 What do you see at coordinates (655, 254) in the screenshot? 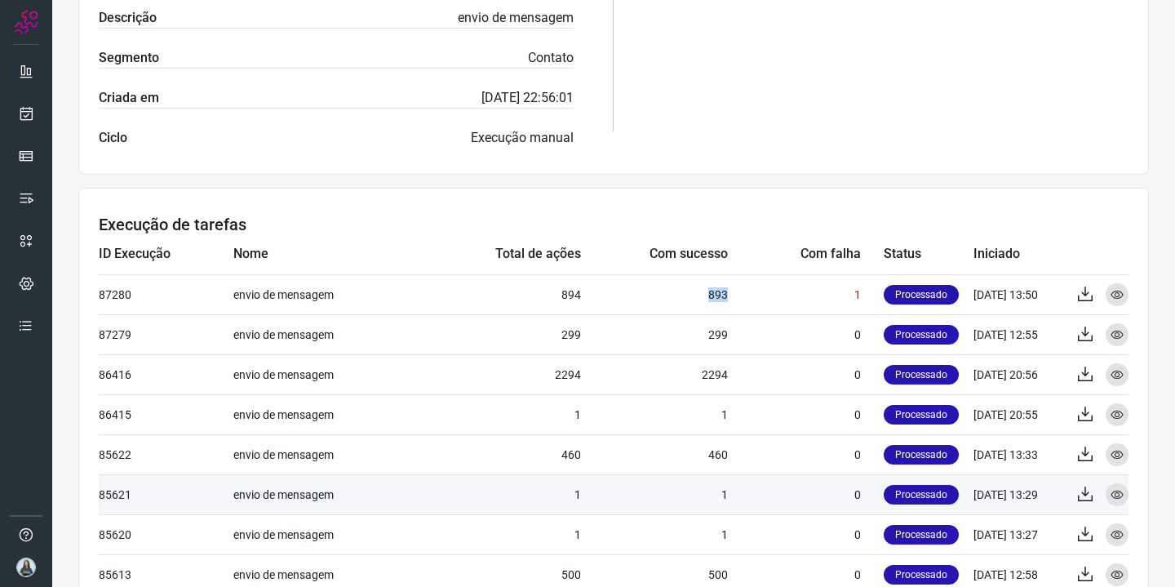
I see `td: Com sucesso` at bounding box center [655, 254].